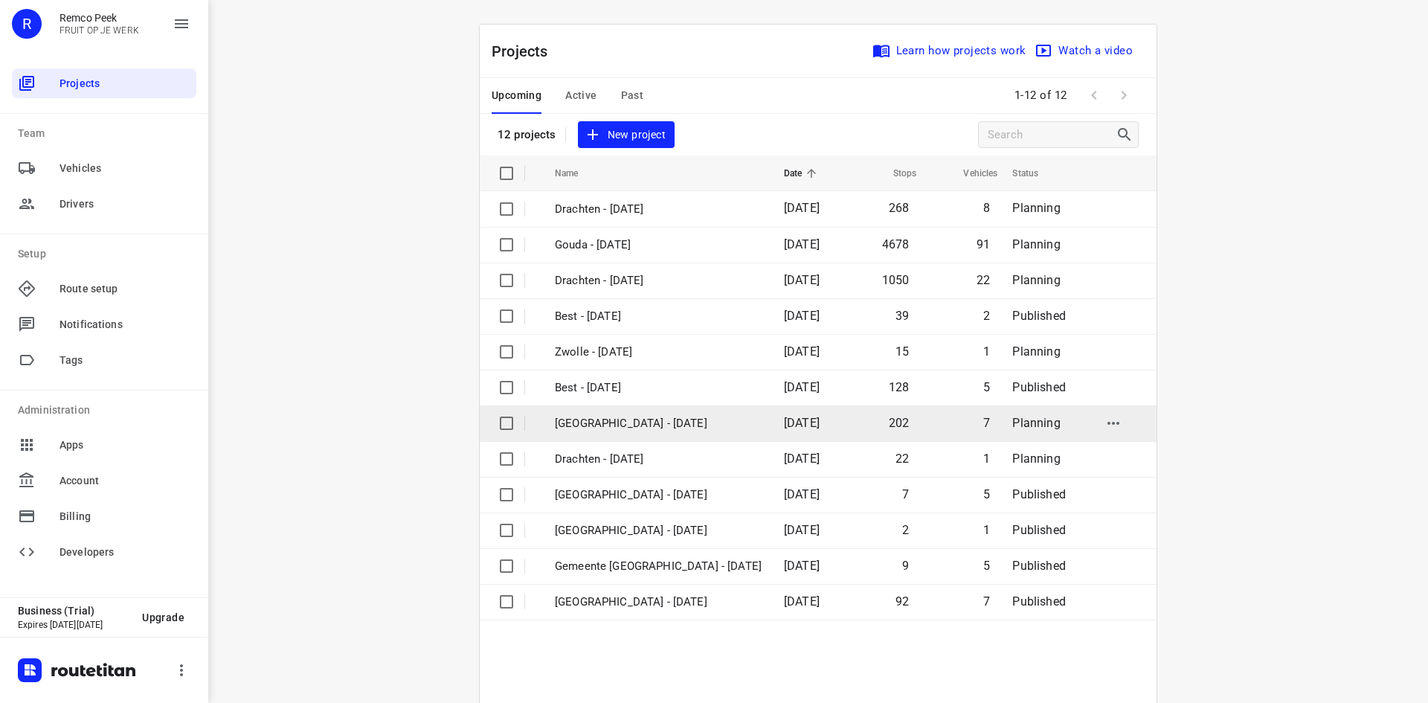 This screenshot has width=1428, height=703. Describe the element at coordinates (902, 351) in the screenshot. I see `span: 15` at that location.